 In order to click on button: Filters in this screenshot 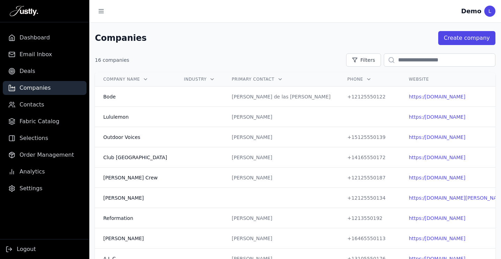, I will do `click(364, 60)`.